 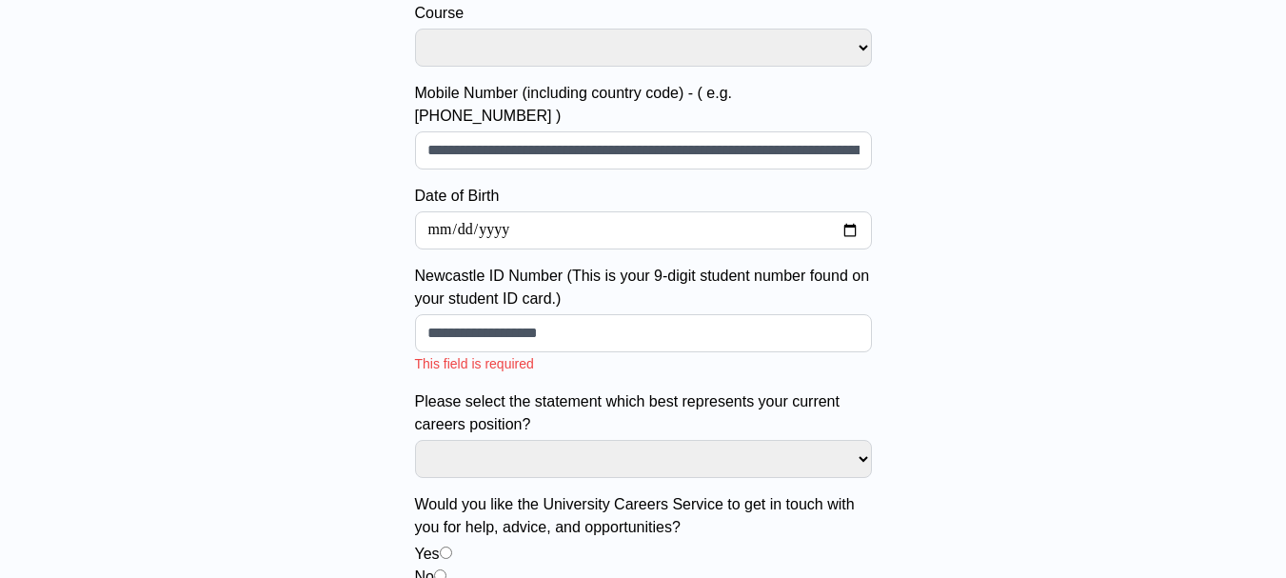 What do you see at coordinates (644, 516) in the screenshot?
I see `label: Would you like the University Careers Service to get in touch with you for help, advice, and oppo...` at bounding box center [644, 516].